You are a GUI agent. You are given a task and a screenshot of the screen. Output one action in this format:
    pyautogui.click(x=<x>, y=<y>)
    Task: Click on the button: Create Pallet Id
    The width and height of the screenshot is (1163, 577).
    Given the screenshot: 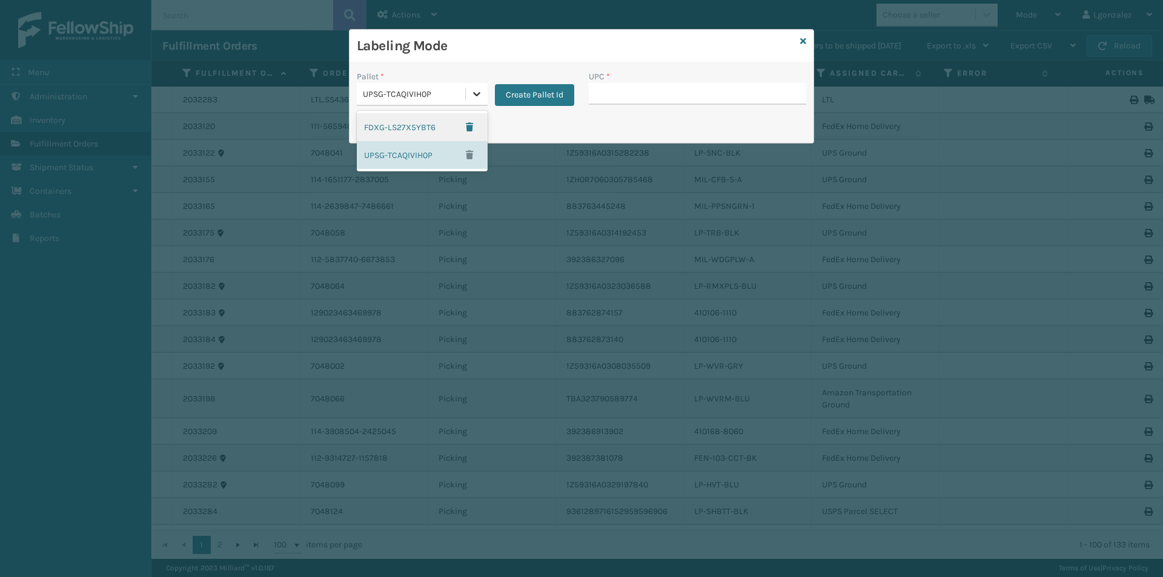 What is the action you would take?
    pyautogui.click(x=534, y=95)
    